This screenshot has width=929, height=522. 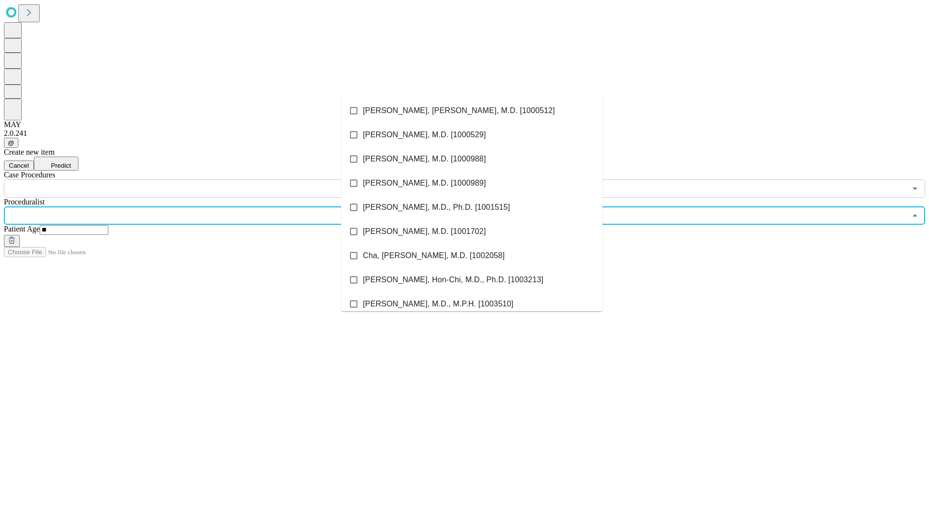 What do you see at coordinates (24, 202) in the screenshot?
I see `span: Proceduralist` at bounding box center [24, 202].